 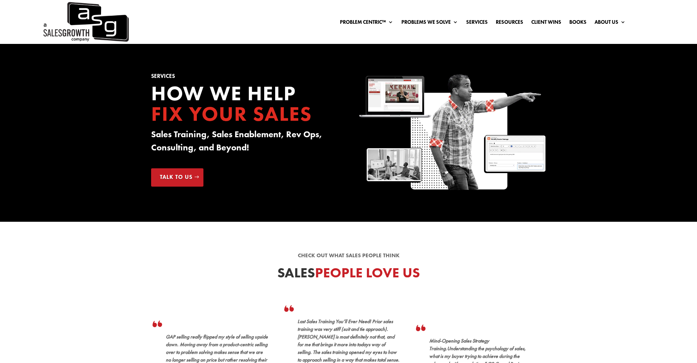 What do you see at coordinates (509, 23) in the screenshot?
I see `a: Resources` at bounding box center [509, 23].